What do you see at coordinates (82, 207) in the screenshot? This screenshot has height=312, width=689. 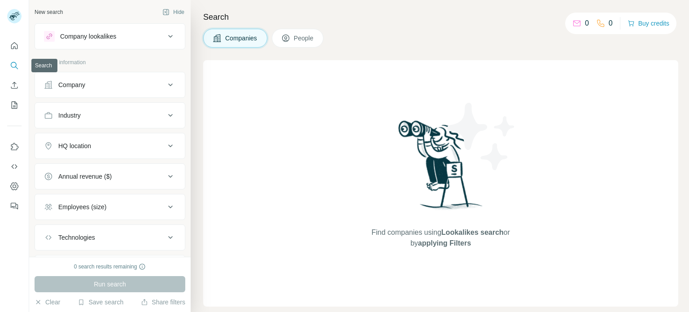 I see `div: Employees (size)` at bounding box center [82, 207].